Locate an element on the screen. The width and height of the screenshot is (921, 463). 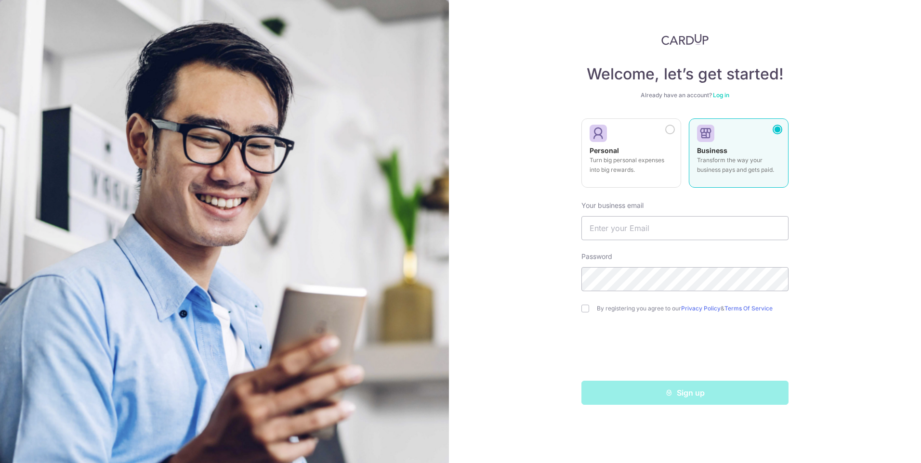
p: Transform the way your business pays and gets paid. is located at coordinates (739, 165).